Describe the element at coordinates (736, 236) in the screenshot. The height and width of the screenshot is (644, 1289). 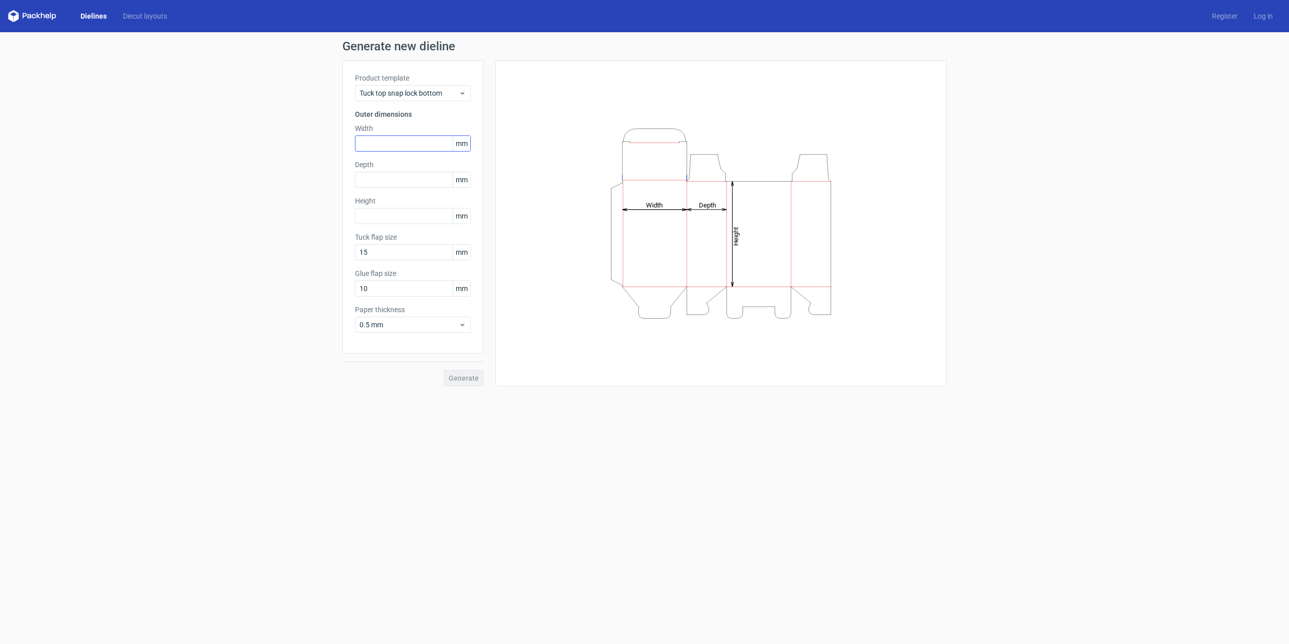
I see `tspan: Height` at that location.